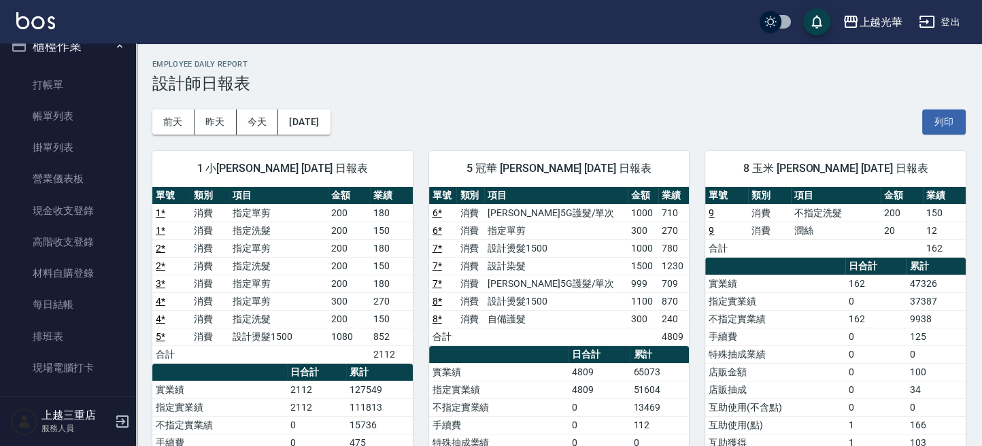 This screenshot has height=446, width=982. Describe the element at coordinates (559, 64) in the screenshot. I see `h2: Employee Daily Report` at that location.